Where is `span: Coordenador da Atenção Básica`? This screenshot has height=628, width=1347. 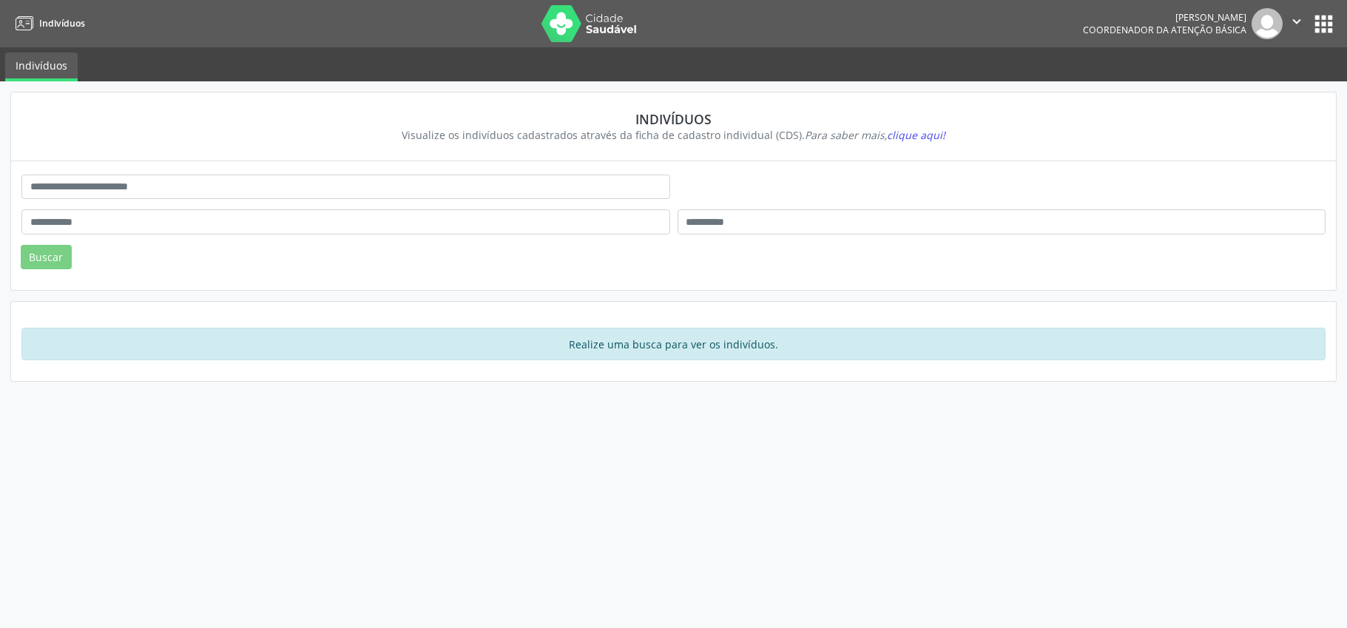
span: Coordenador da Atenção Básica is located at coordinates (1164, 30).